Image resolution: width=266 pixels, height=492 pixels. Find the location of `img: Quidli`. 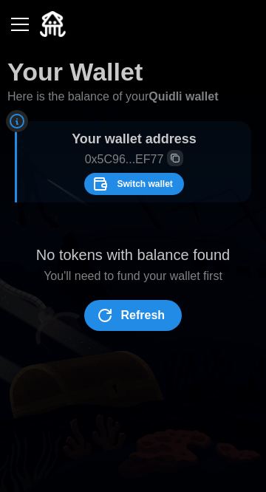

img: Quidli is located at coordinates (52, 24).